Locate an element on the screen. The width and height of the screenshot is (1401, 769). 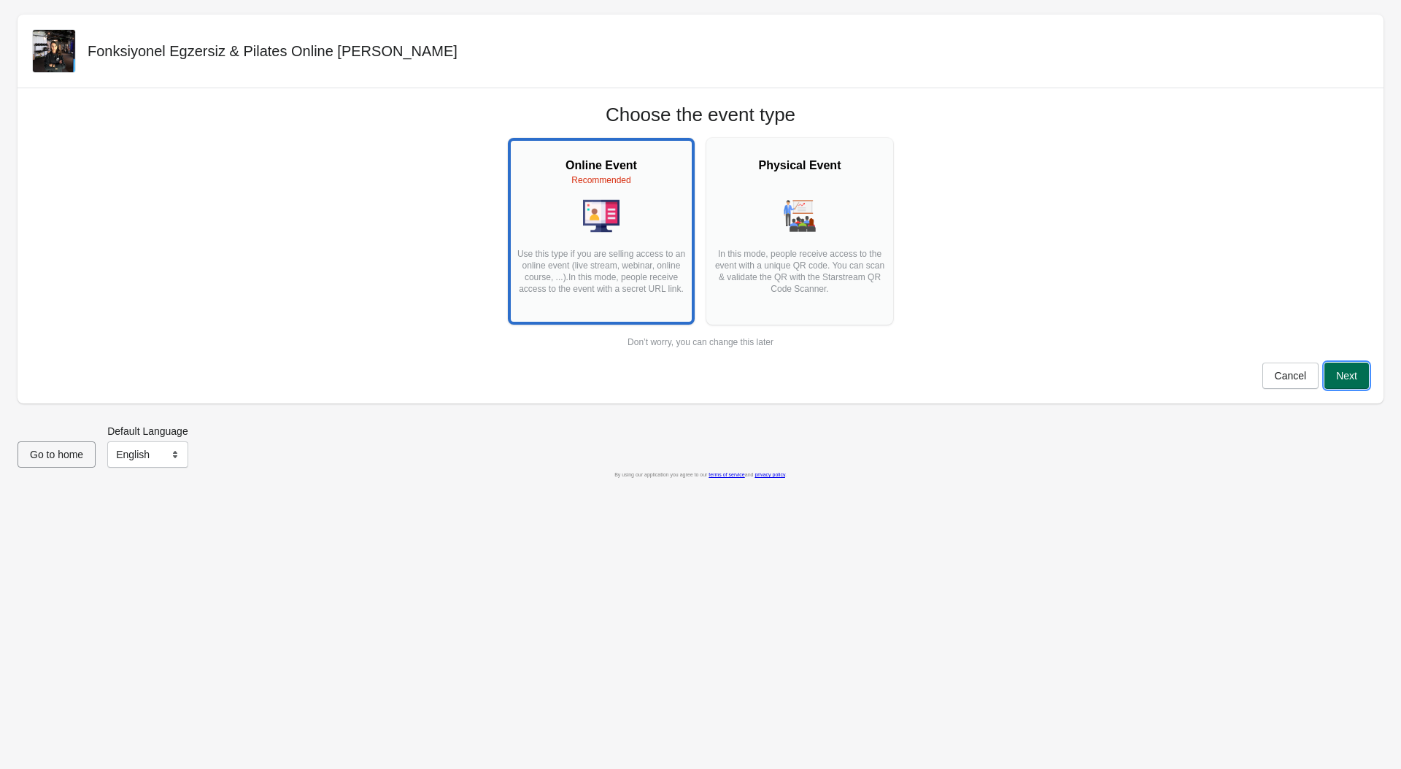
button: Go to home is located at coordinates (56, 455).